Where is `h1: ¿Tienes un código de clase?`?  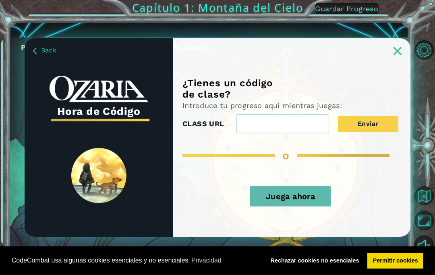 h1: ¿Tienes un código de clase? is located at coordinates (232, 83).